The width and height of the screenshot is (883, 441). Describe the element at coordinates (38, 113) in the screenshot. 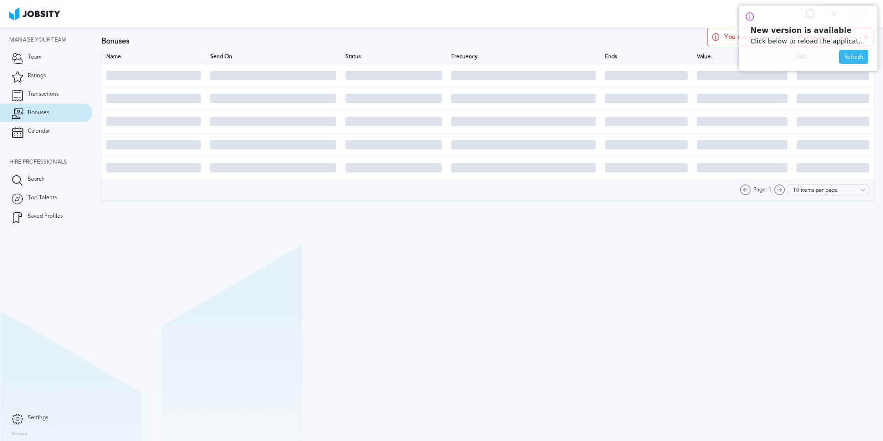

I see `span: Bonuses` at that location.